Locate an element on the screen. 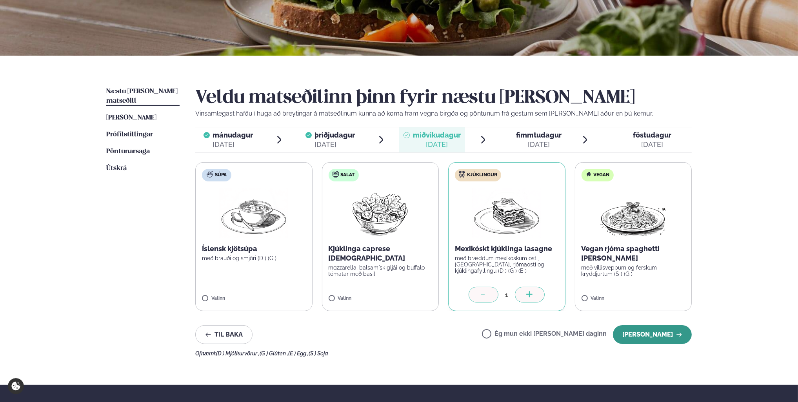 The image size is (798, 402). span: föstudagur is located at coordinates (652, 135).